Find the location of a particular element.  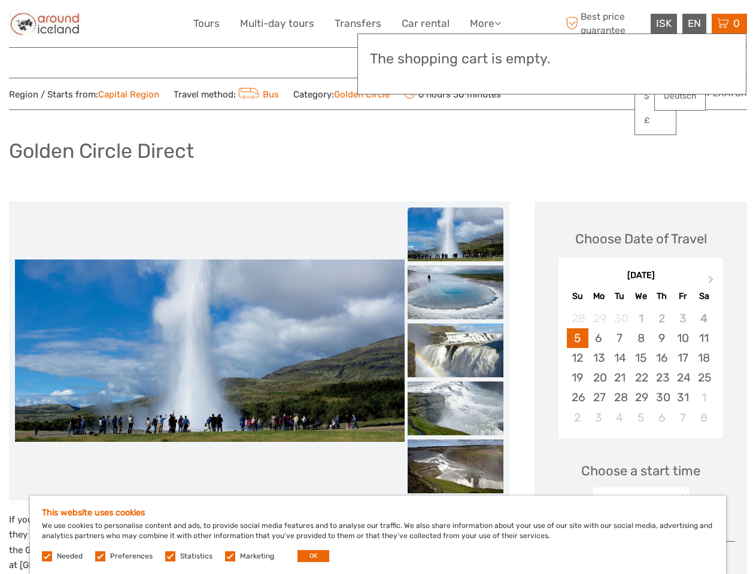

button: Open LiveChat chat widget is located at coordinates (145, 26).